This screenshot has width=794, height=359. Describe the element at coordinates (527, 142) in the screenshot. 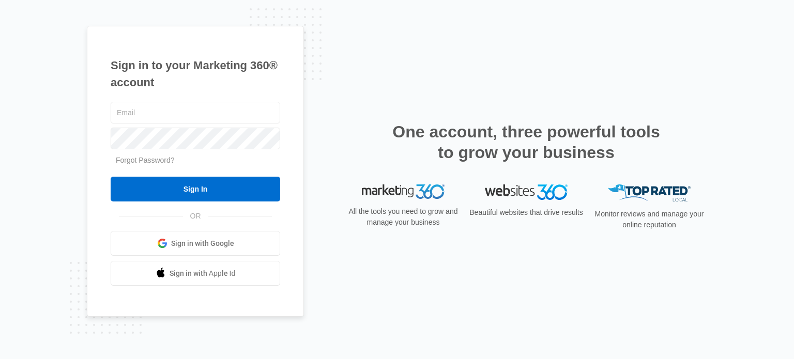

I see `h2: One account, three powerful tools to grow your business` at that location.